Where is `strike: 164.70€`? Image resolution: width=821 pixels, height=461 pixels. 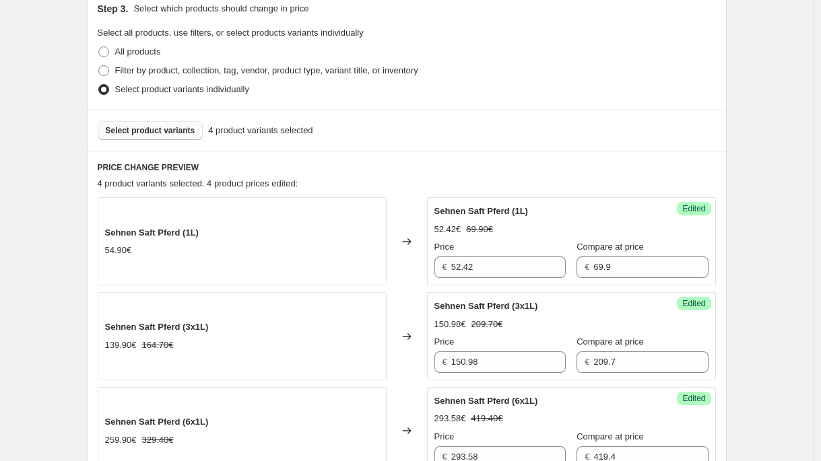 strike: 164.70€ is located at coordinates (158, 346).